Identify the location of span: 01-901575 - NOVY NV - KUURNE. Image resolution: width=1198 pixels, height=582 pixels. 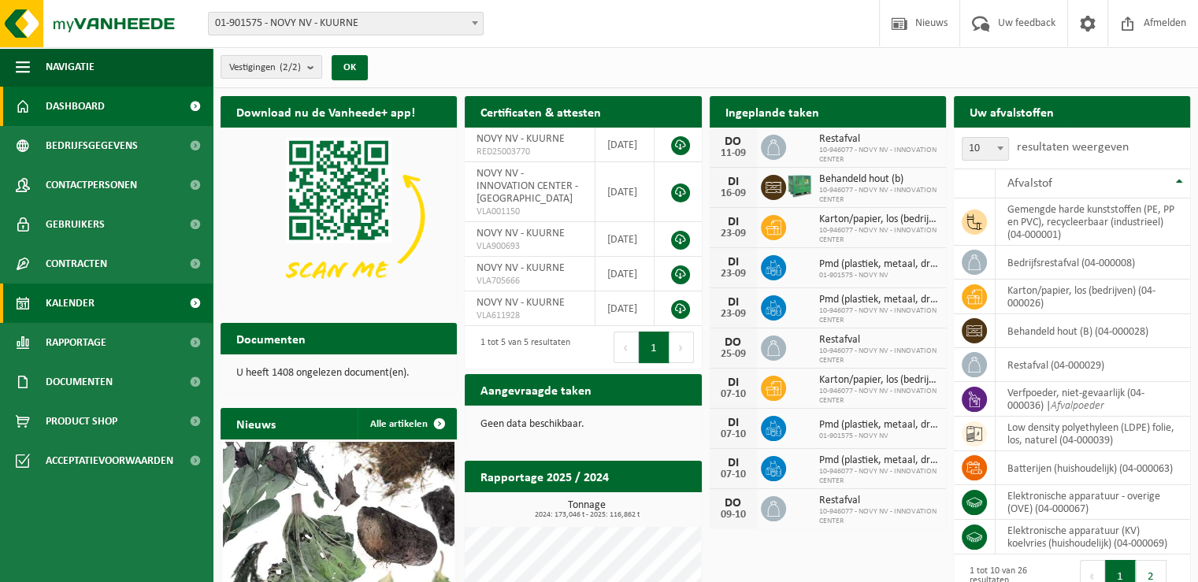
(346, 24).